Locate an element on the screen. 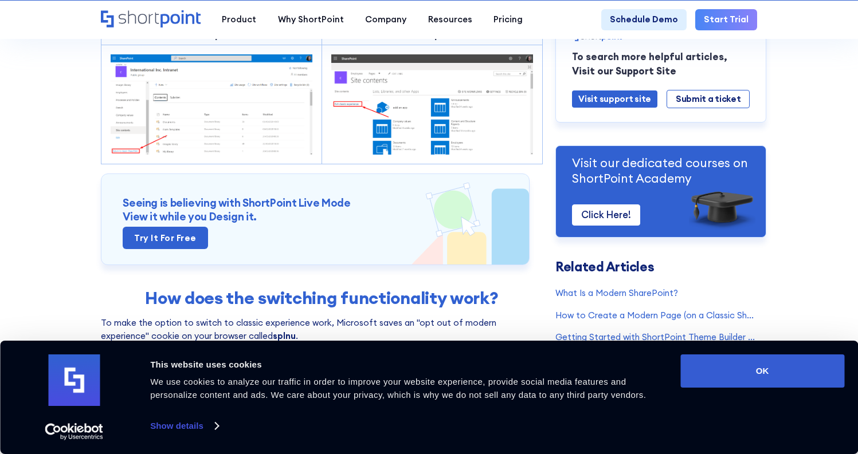 This screenshot has width=858, height=454. p: To make the option to switch to classic experience work, Microsoft saves an "opt out of modern ex... is located at coordinates (322, 349).